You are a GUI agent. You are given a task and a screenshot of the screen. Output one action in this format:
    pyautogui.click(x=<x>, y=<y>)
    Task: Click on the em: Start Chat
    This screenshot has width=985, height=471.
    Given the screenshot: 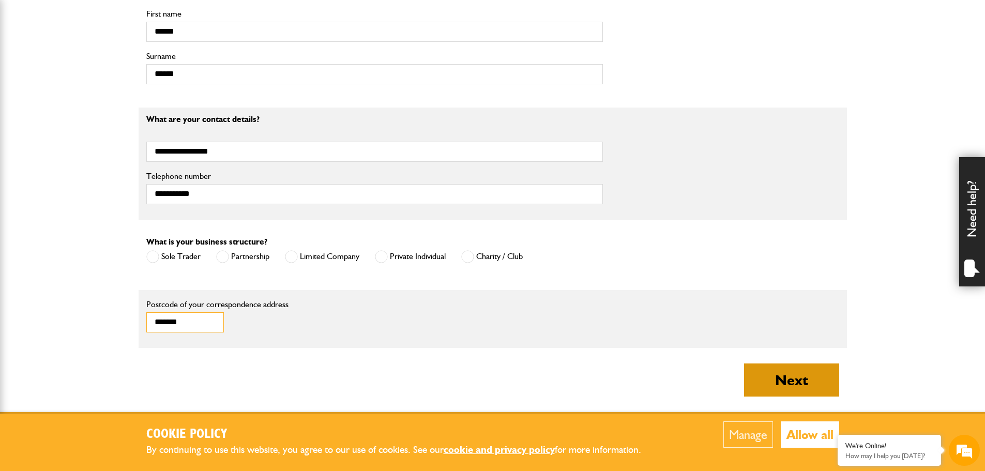 What is the action you would take?
    pyautogui.click(x=164, y=325)
    